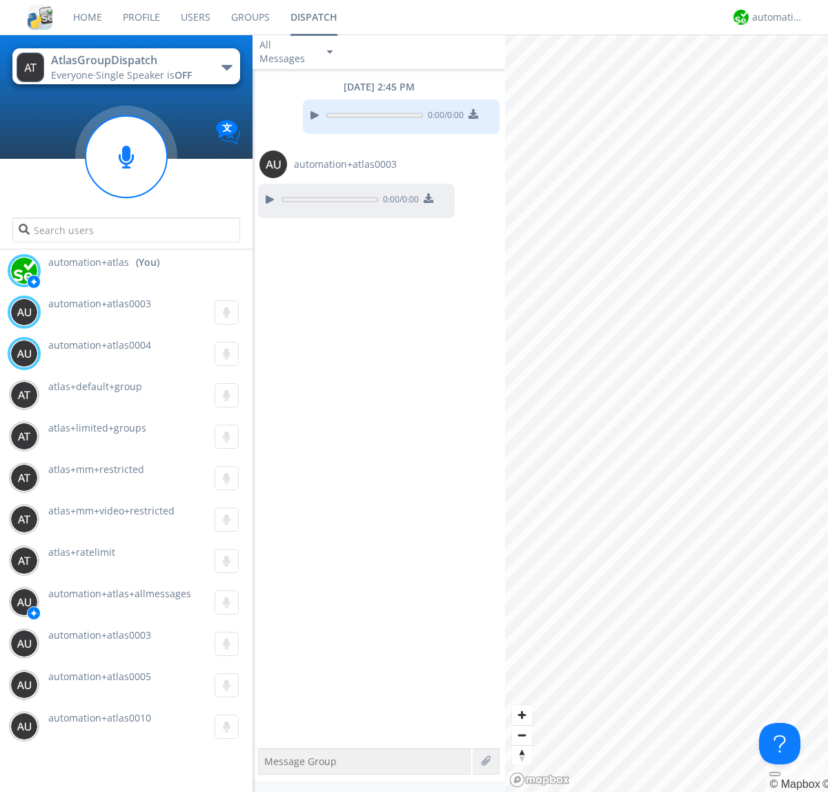 Image resolution: width=828 pixels, height=792 pixels. What do you see at coordinates (128, 75) in the screenshot?
I see `div: Everyone ·` at bounding box center [128, 75].